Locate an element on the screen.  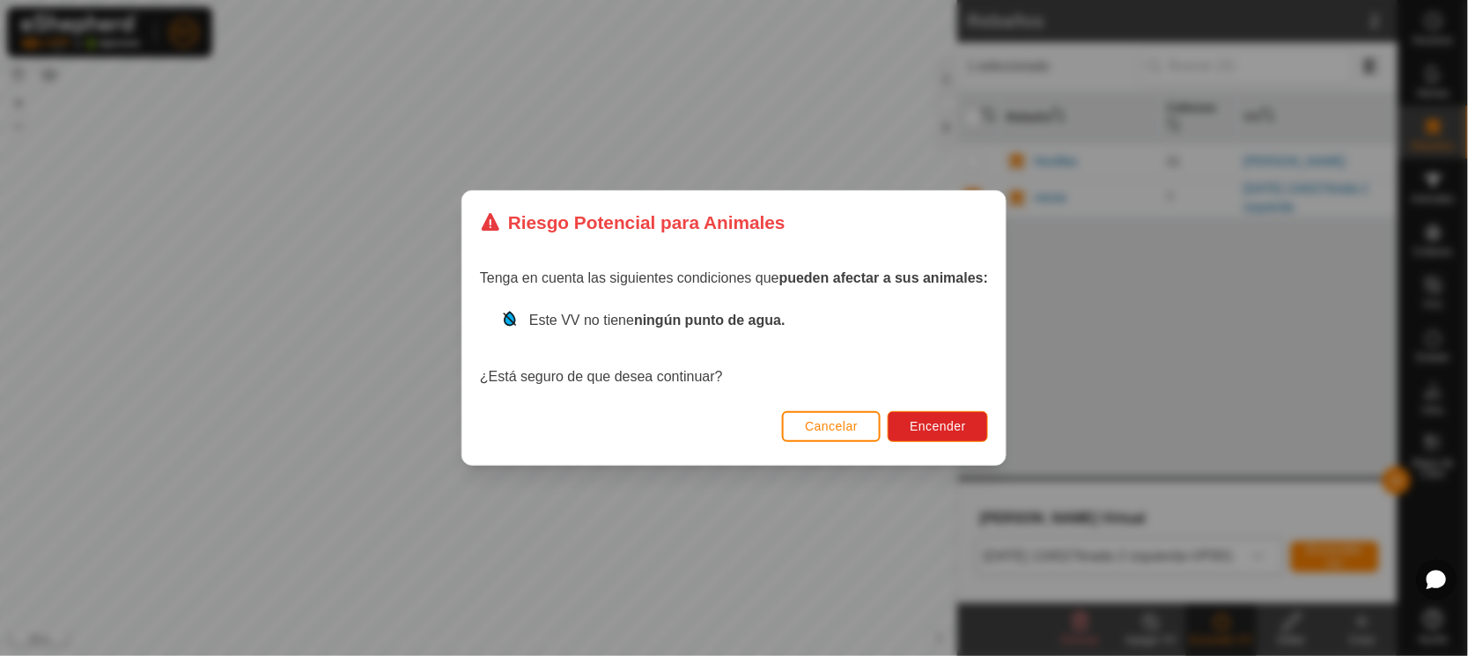
button: Cancelar is located at coordinates (831, 426).